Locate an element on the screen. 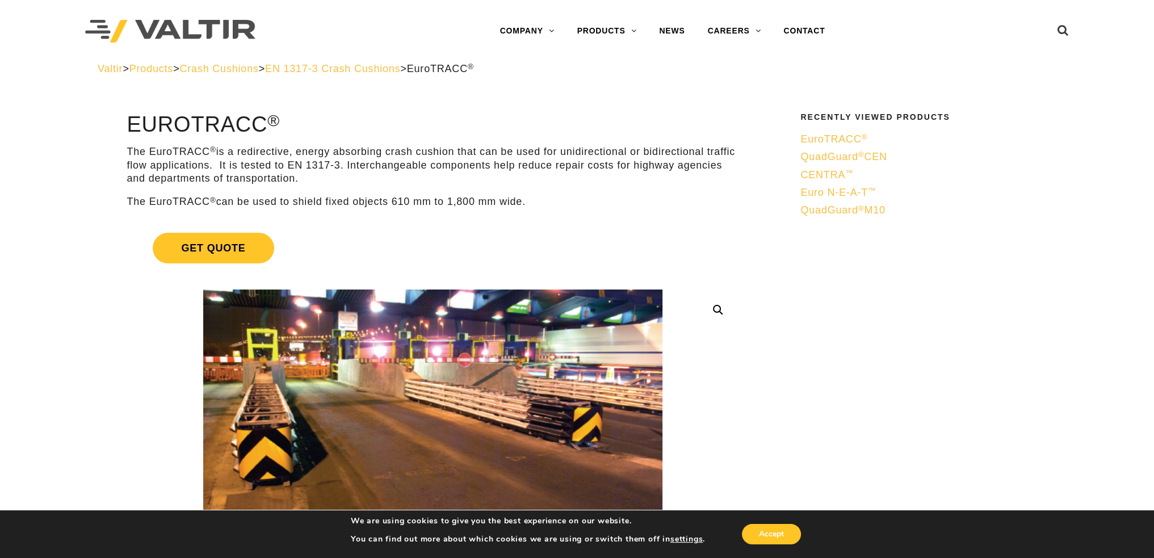 Image resolution: width=1154 pixels, height=558 pixels. button: Accept is located at coordinates (771, 534).